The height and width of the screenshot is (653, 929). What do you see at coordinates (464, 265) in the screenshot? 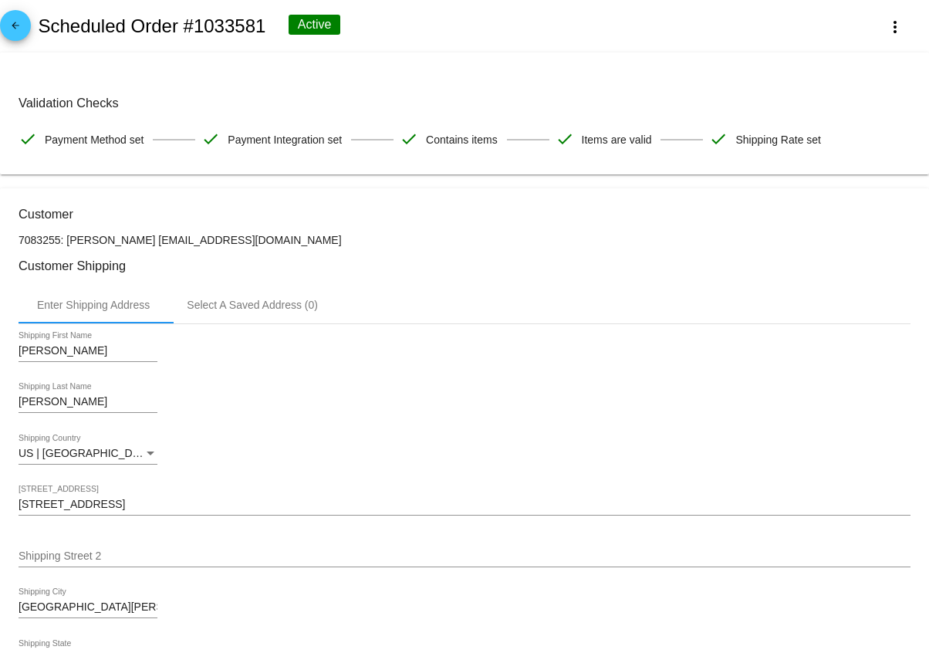
I see `h3: Customer Shipping` at bounding box center [464, 265].